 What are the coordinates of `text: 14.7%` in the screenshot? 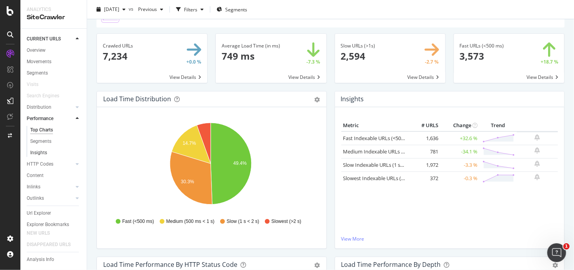 It's located at (189, 143).